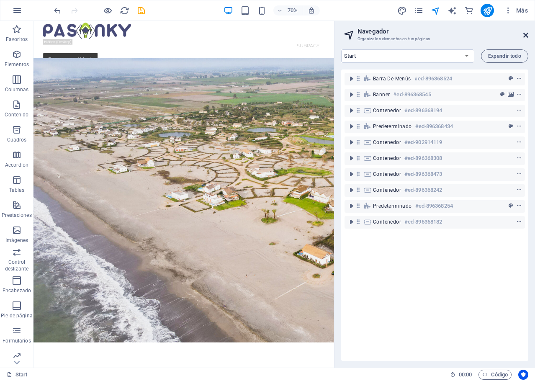 This screenshot has width=535, height=381. I want to click on span: 00 00, so click(465, 374).